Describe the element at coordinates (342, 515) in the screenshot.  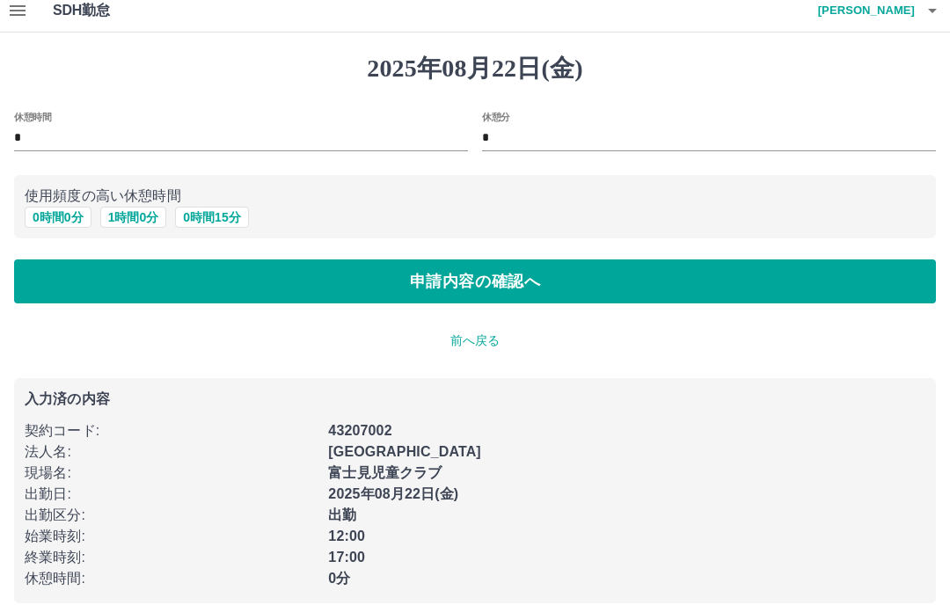
I see `b: 出勤` at that location.